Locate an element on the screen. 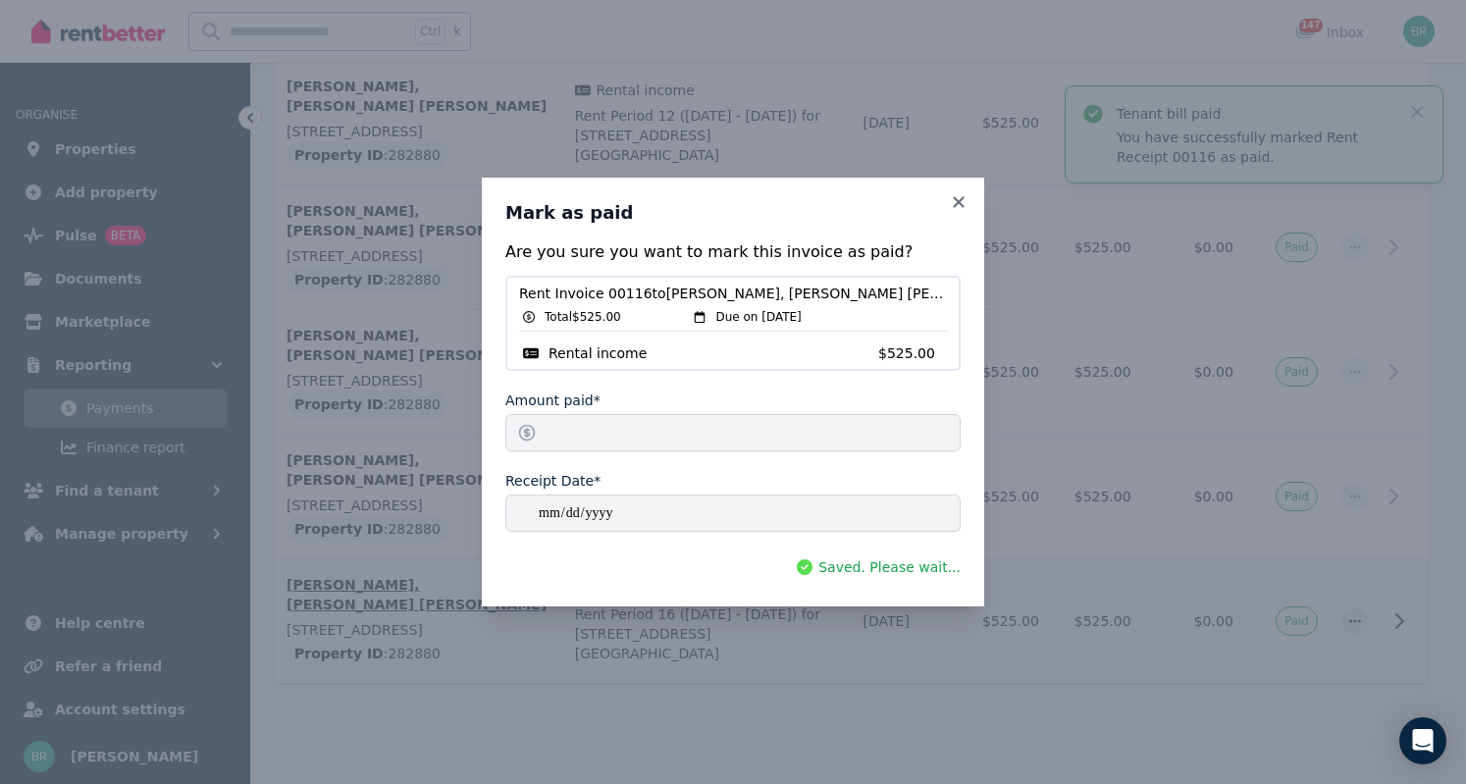  p: Are you sure you want to mark this invoice as paid? is located at coordinates (733, 252).